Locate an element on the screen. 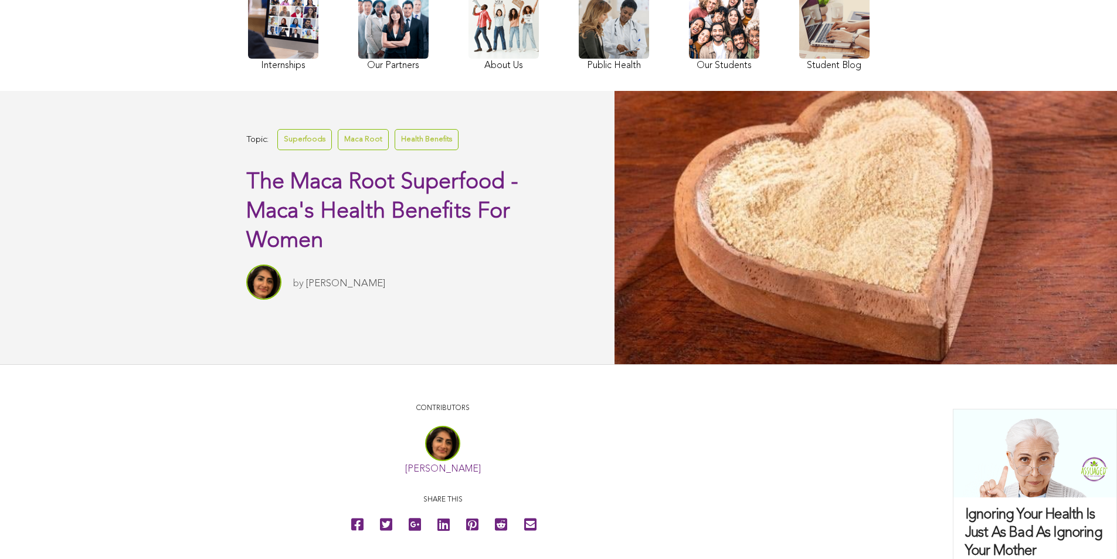 This screenshot has width=1117, height=559. a: Maca Root is located at coordinates (363, 139).